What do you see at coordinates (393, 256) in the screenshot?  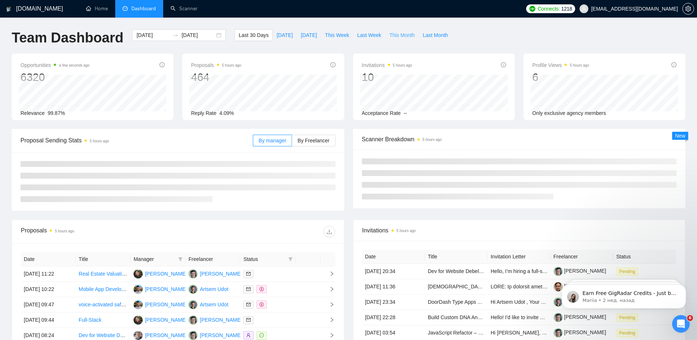 I see `th: Date` at bounding box center [393, 256].